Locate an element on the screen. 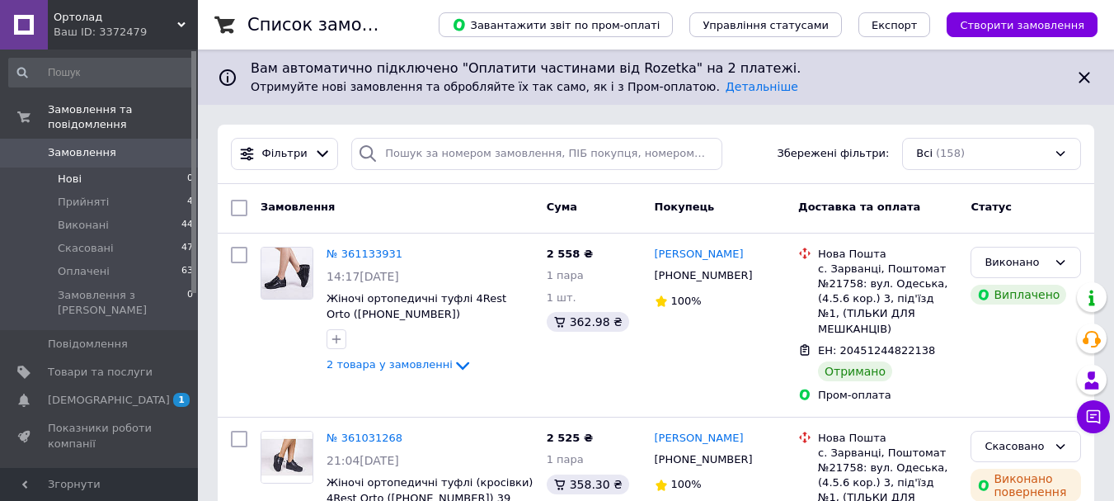 Image resolution: width=1114 pixels, height=501 pixels. span: Товари та послуги is located at coordinates (100, 372).